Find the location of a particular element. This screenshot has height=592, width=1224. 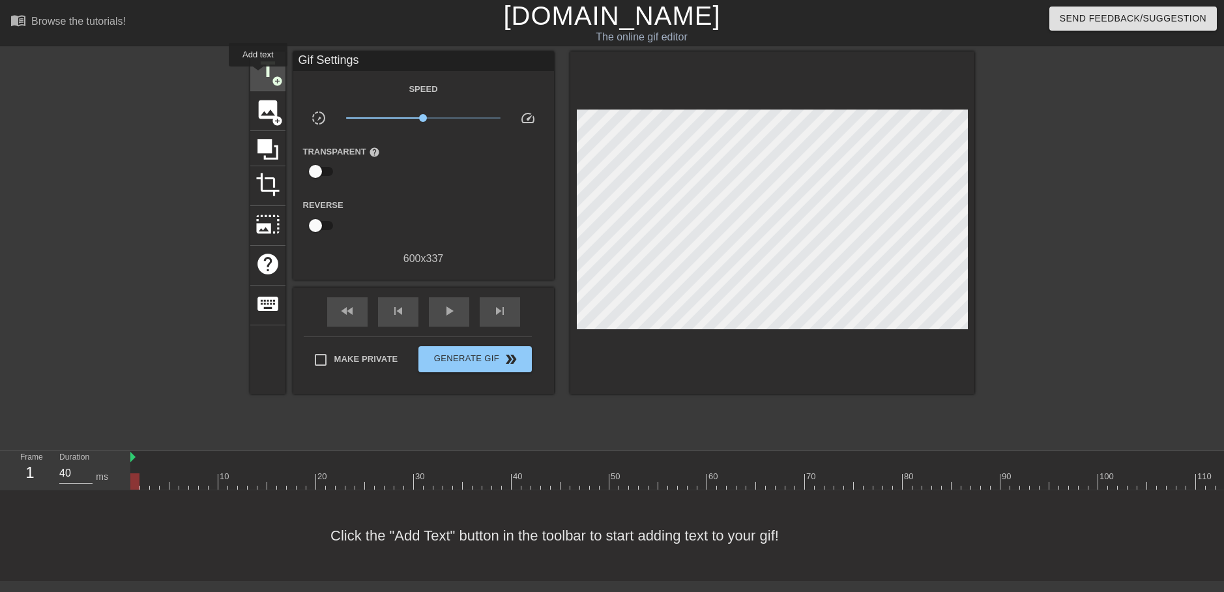

div: Browse the tutorials! is located at coordinates (78, 21).